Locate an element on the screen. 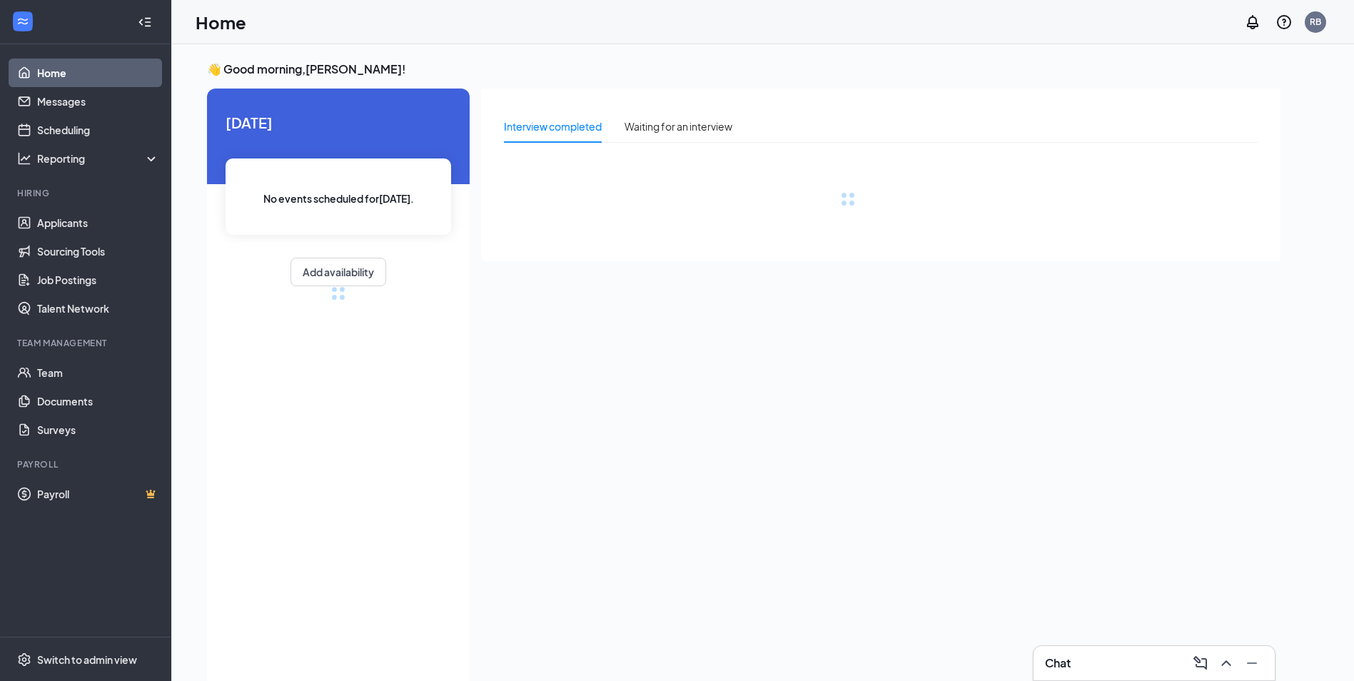 The image size is (1354, 681). h1: Home is located at coordinates (221, 22).